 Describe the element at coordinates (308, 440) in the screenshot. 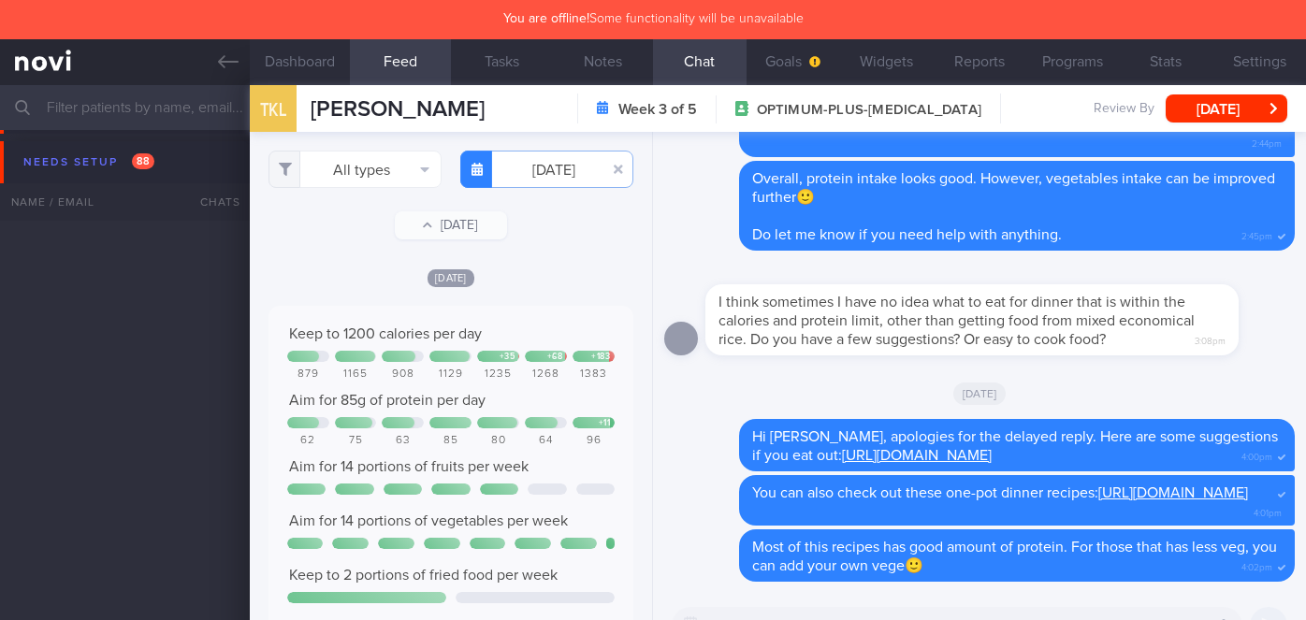

I see `div: 62` at that location.